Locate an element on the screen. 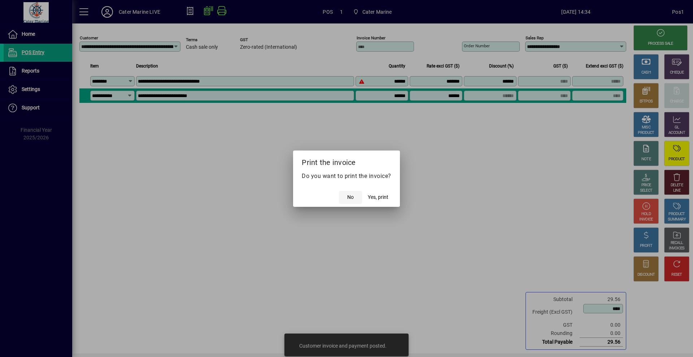  button: Yes, print is located at coordinates (378, 197).